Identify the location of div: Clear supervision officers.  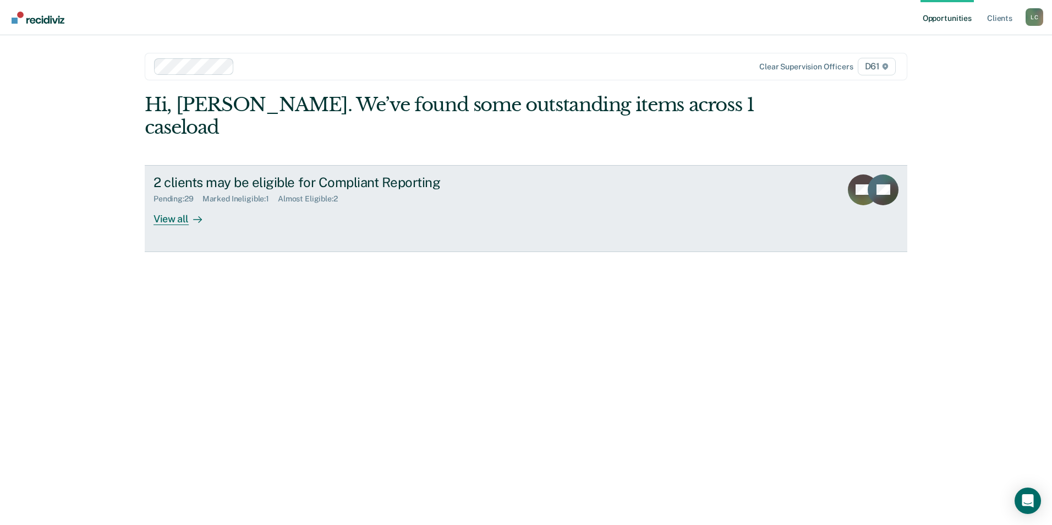
(806, 67).